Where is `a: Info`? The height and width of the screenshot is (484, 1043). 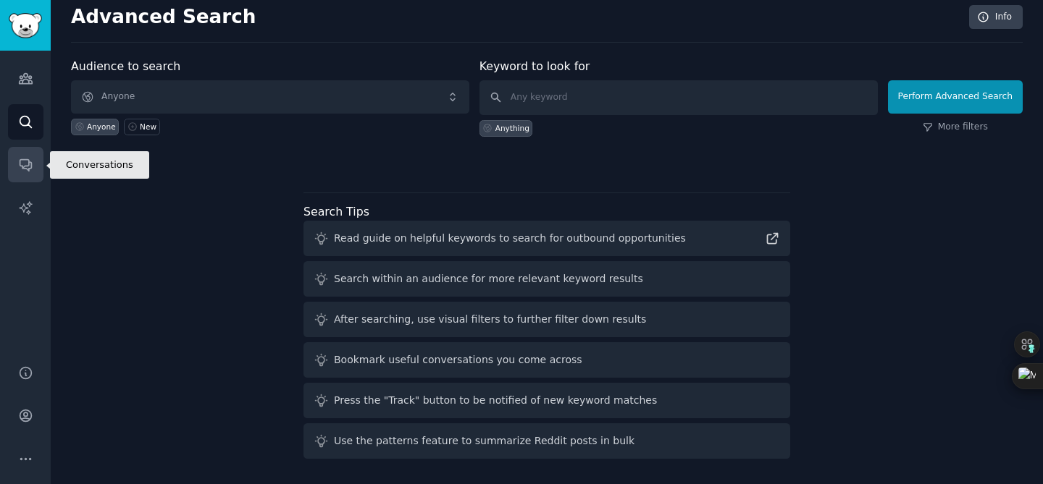 a: Info is located at coordinates (996, 17).